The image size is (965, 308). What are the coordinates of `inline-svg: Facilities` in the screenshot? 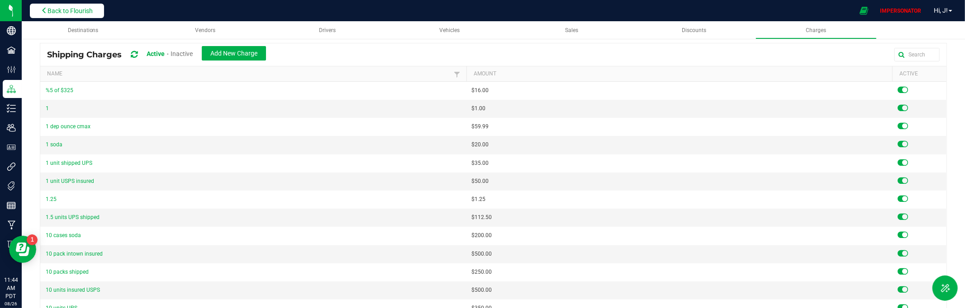 It's located at (11, 50).